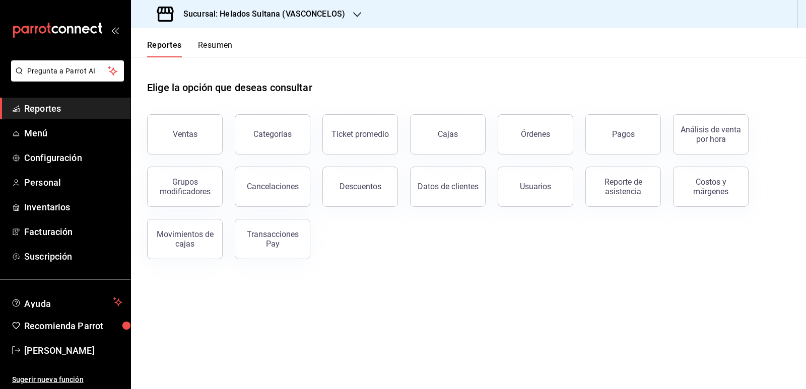  What do you see at coordinates (190, 49) in the screenshot?
I see `div: navigation tabs` at bounding box center [190, 49].